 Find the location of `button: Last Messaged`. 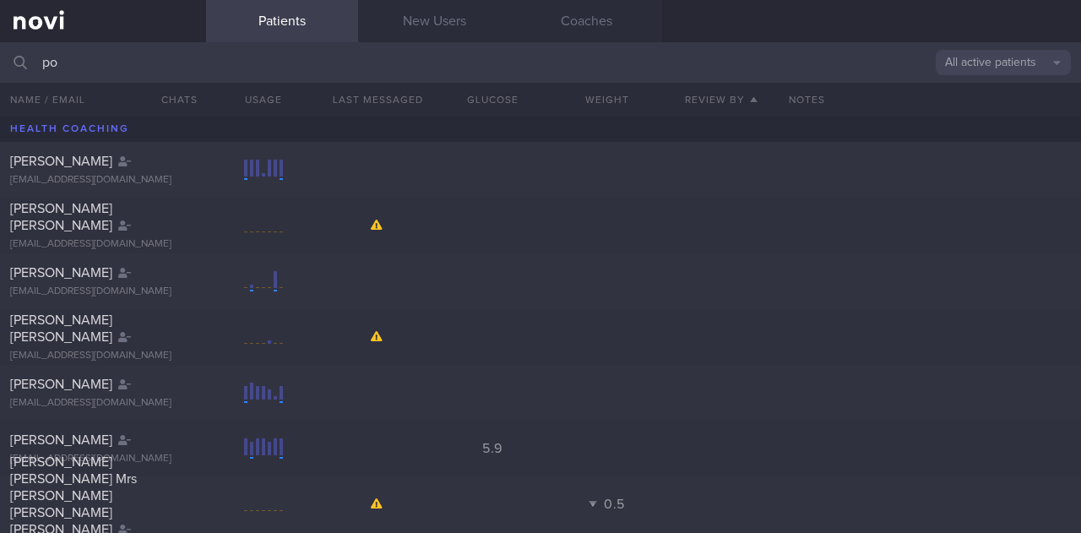

button: Last Messaged is located at coordinates (378, 100).